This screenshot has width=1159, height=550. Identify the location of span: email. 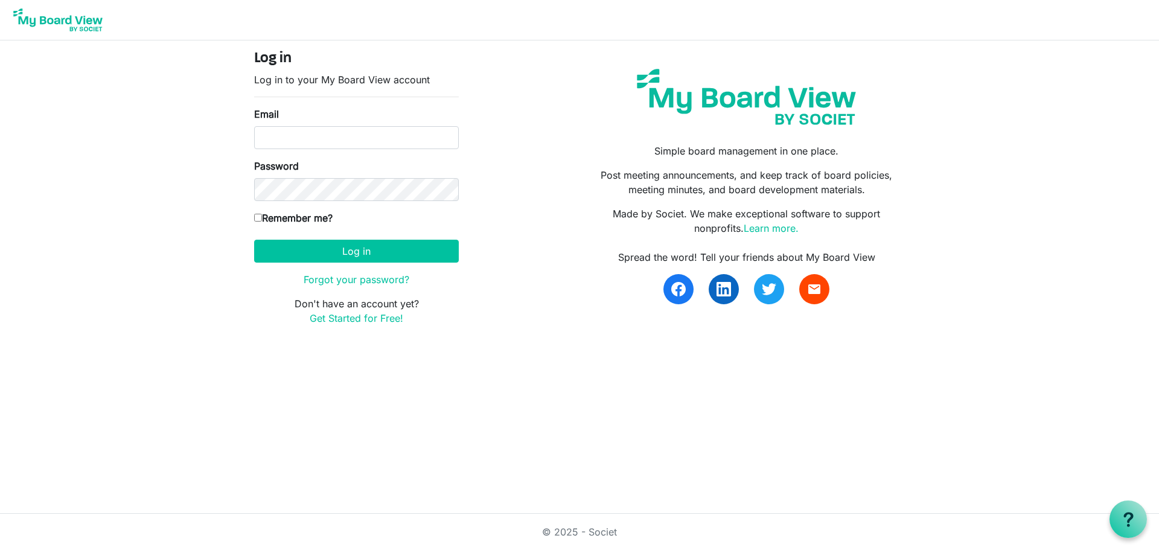
(814, 289).